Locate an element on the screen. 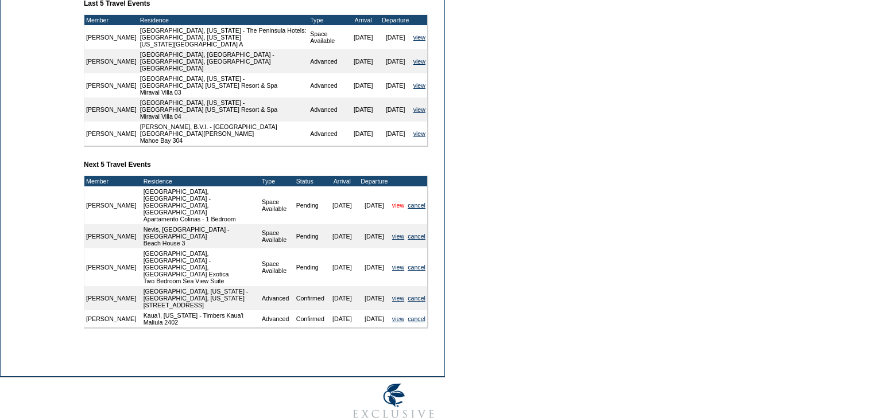 The image size is (875, 418). b: Next 5 Travel Events is located at coordinates (117, 165).